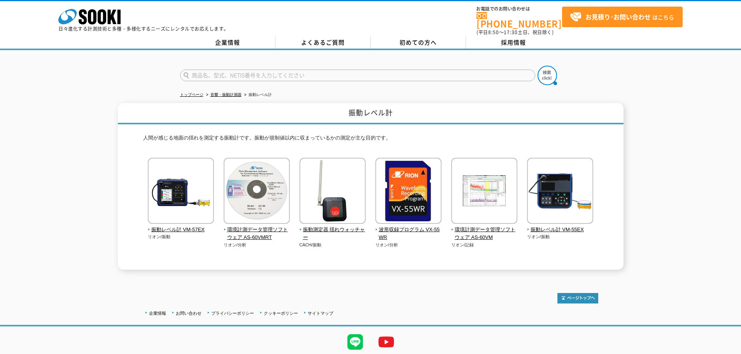  I want to click on a: 波形収録プログラム VX-55WR, so click(408, 230).